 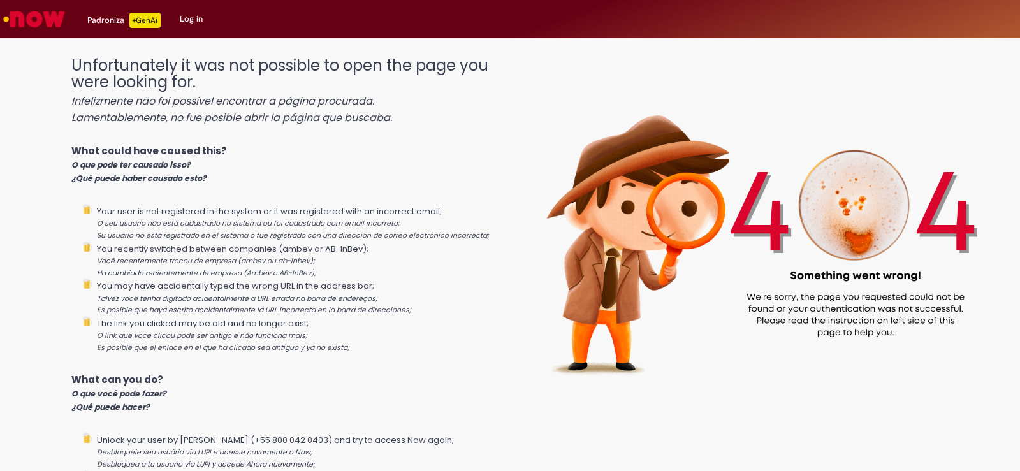 I want to click on i: Es posible que el enlace en el que ha clicado sea antiguo y ya no exista;, so click(x=223, y=347).